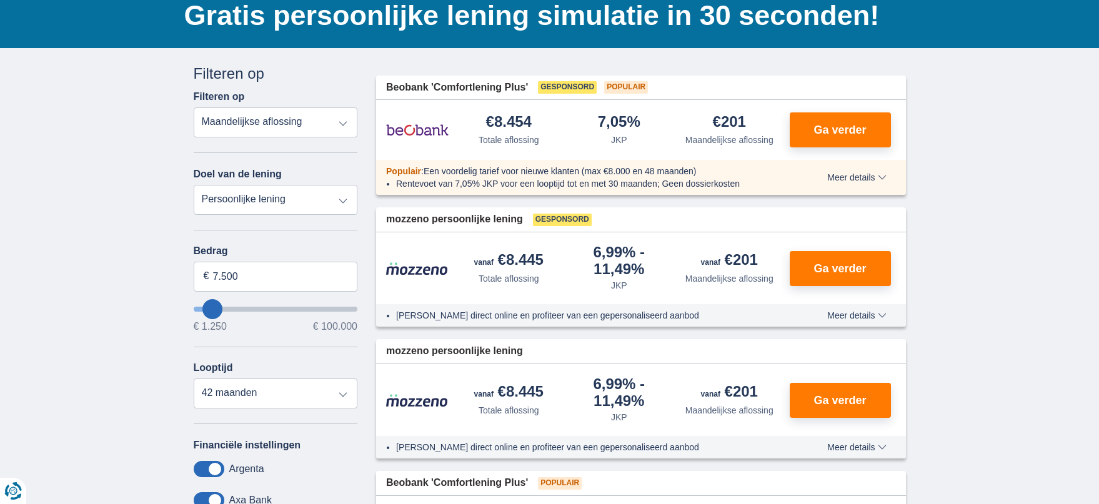 This screenshot has height=504, width=1099. Describe the element at coordinates (247, 446) in the screenshot. I see `label: Financiële instellingen` at that location.